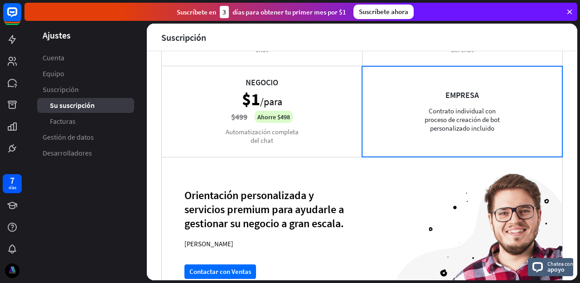  I want to click on font: Desarrolladores, so click(67, 153).